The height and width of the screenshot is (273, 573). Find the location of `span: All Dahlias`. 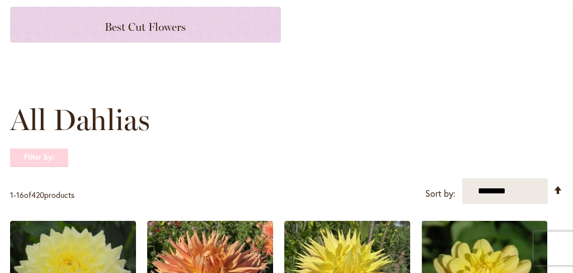

span: All Dahlias is located at coordinates (80, 120).